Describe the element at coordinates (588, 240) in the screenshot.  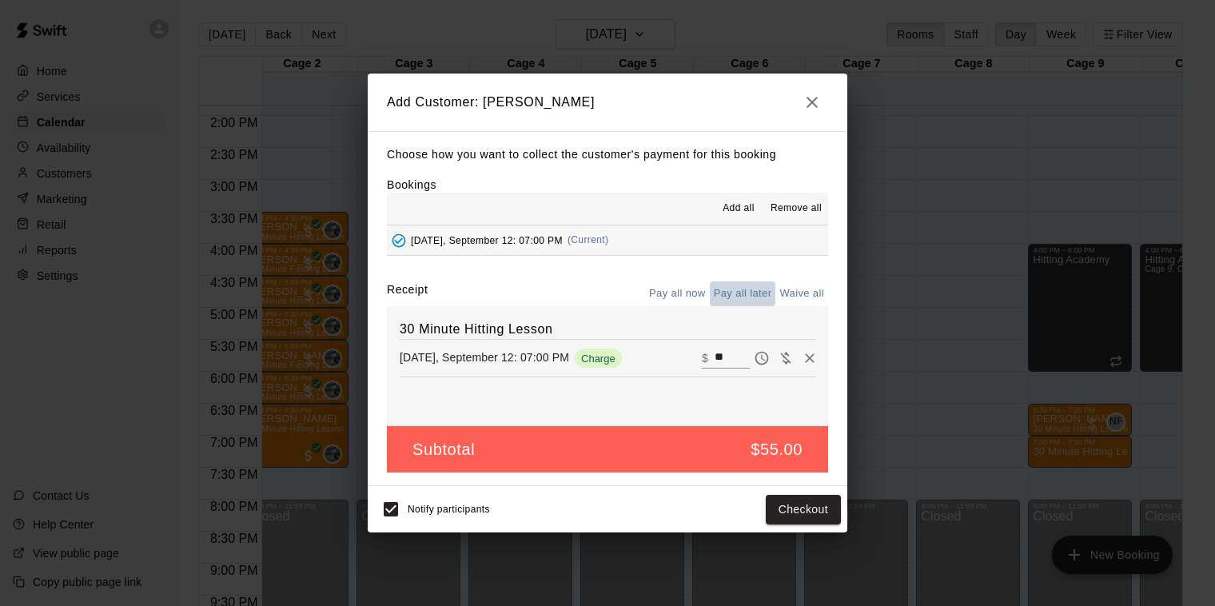
I see `span: (Current)` at that location.